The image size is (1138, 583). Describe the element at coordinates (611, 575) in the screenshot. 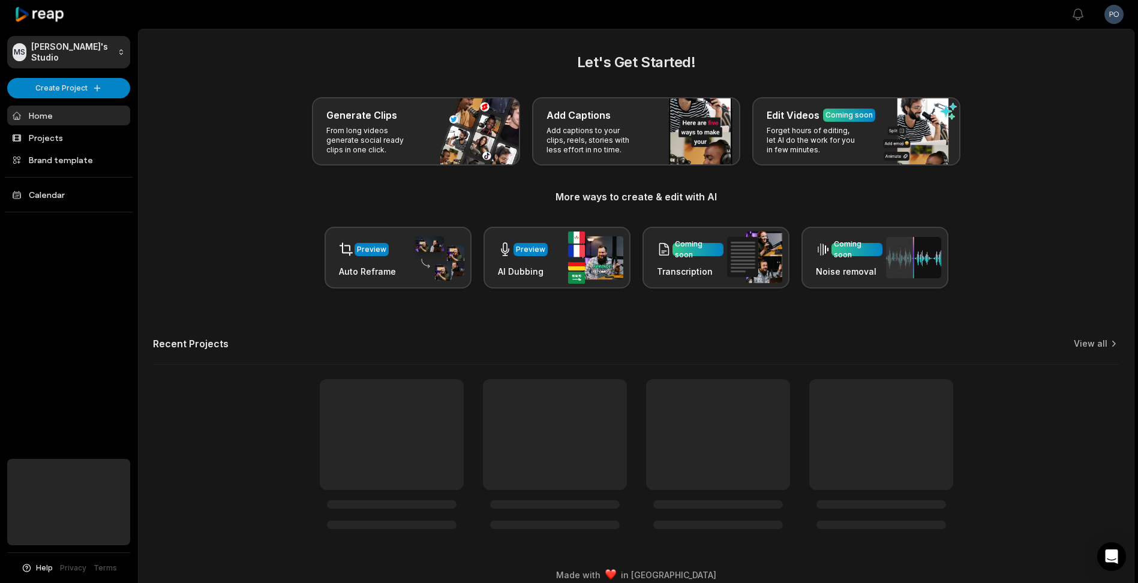

I see `img: heart emoji` at that location.